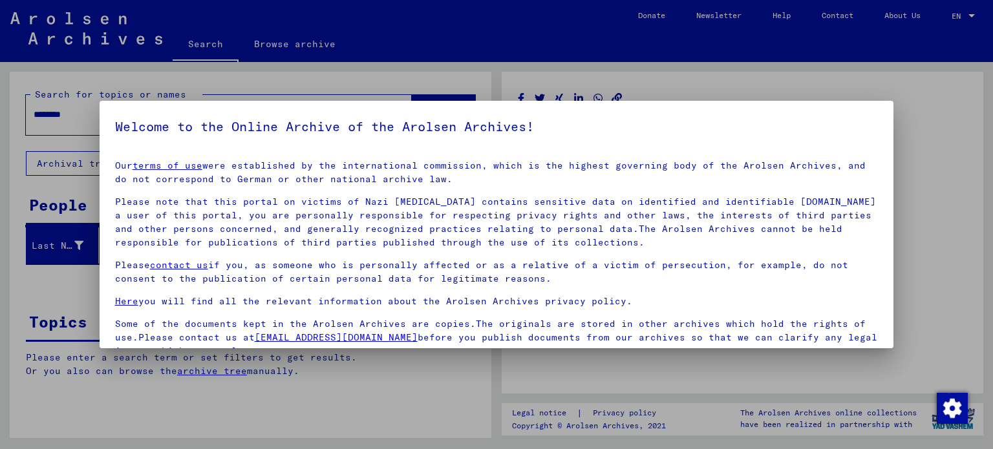  What do you see at coordinates (496, 301) in the screenshot?
I see `p: you will find all the relevant information about the Arolsen Archives privacy policy.` at bounding box center [496, 301].